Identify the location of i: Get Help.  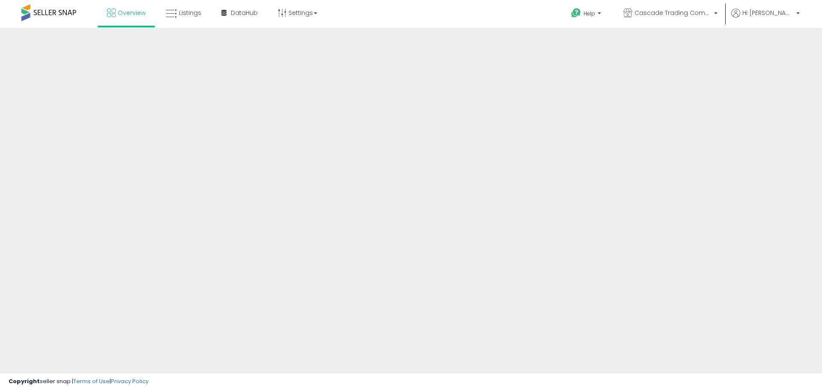
(576, 13).